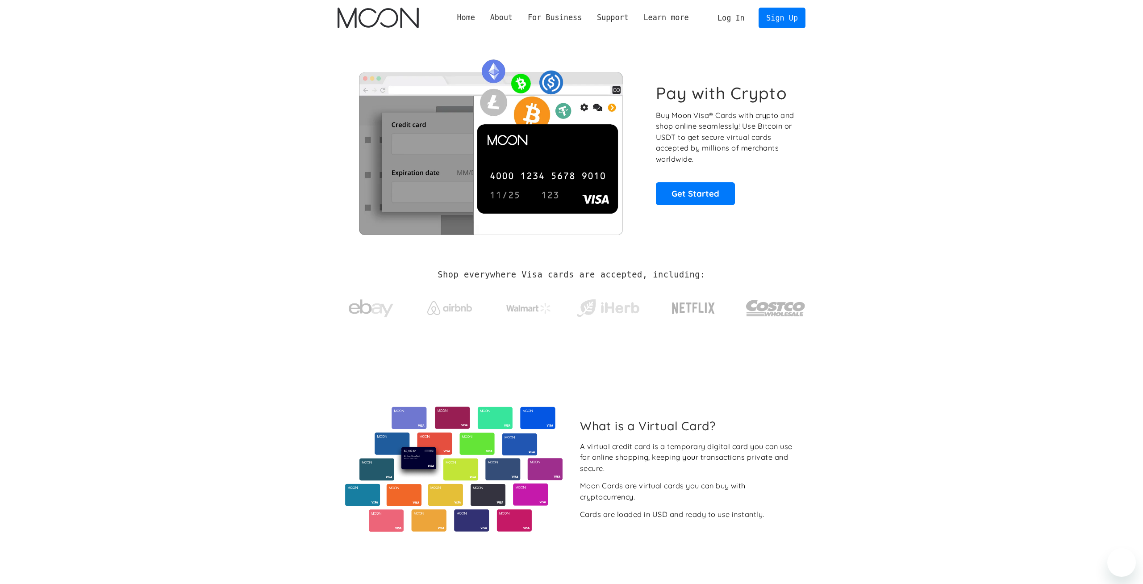 The height and width of the screenshot is (584, 1143). I want to click on div: Support, so click(613, 17).